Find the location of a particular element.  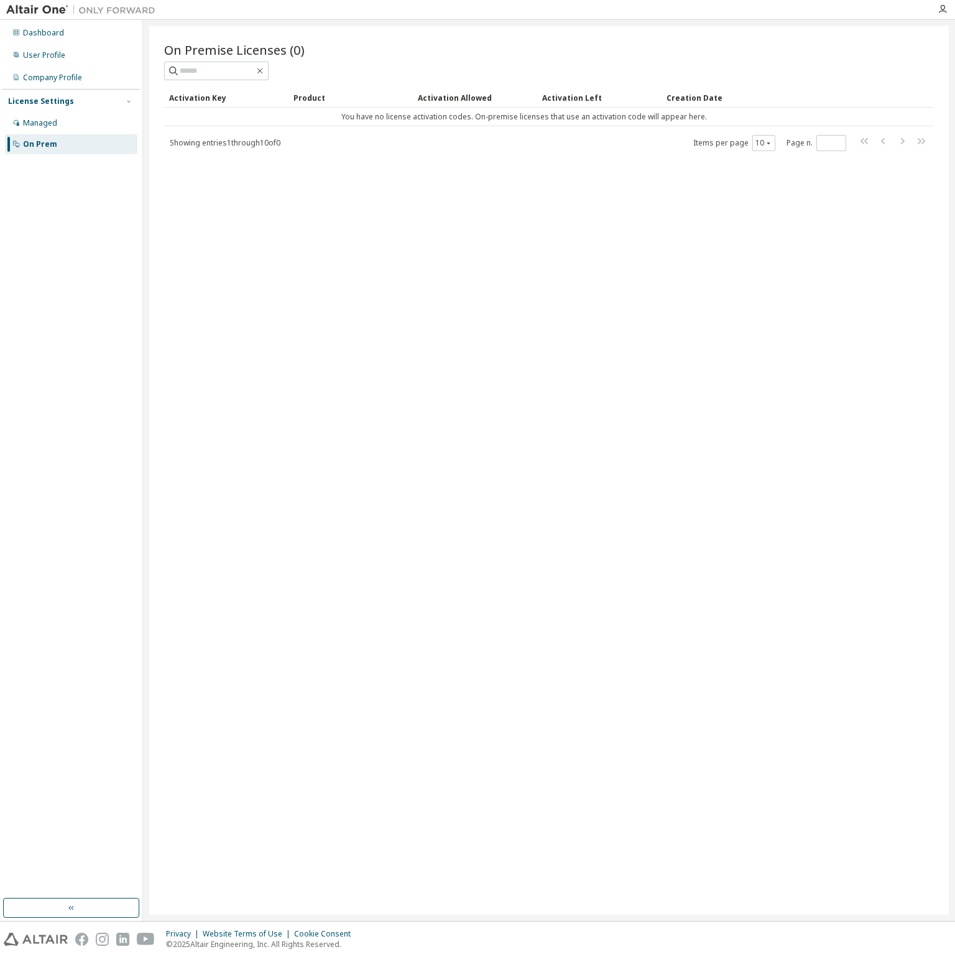

div: Managed is located at coordinates (40, 123).